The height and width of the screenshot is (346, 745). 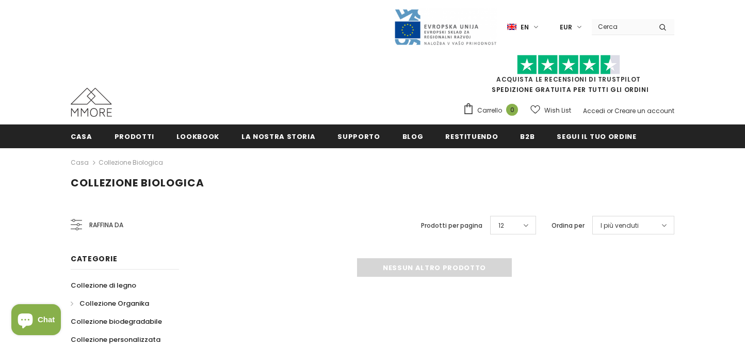 I want to click on span: Prodotti, so click(x=134, y=136).